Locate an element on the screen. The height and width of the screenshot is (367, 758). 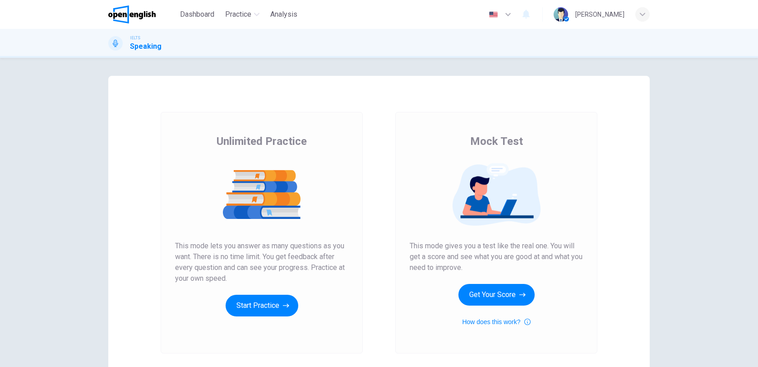
button: Get Your Score is located at coordinates (497, 295).